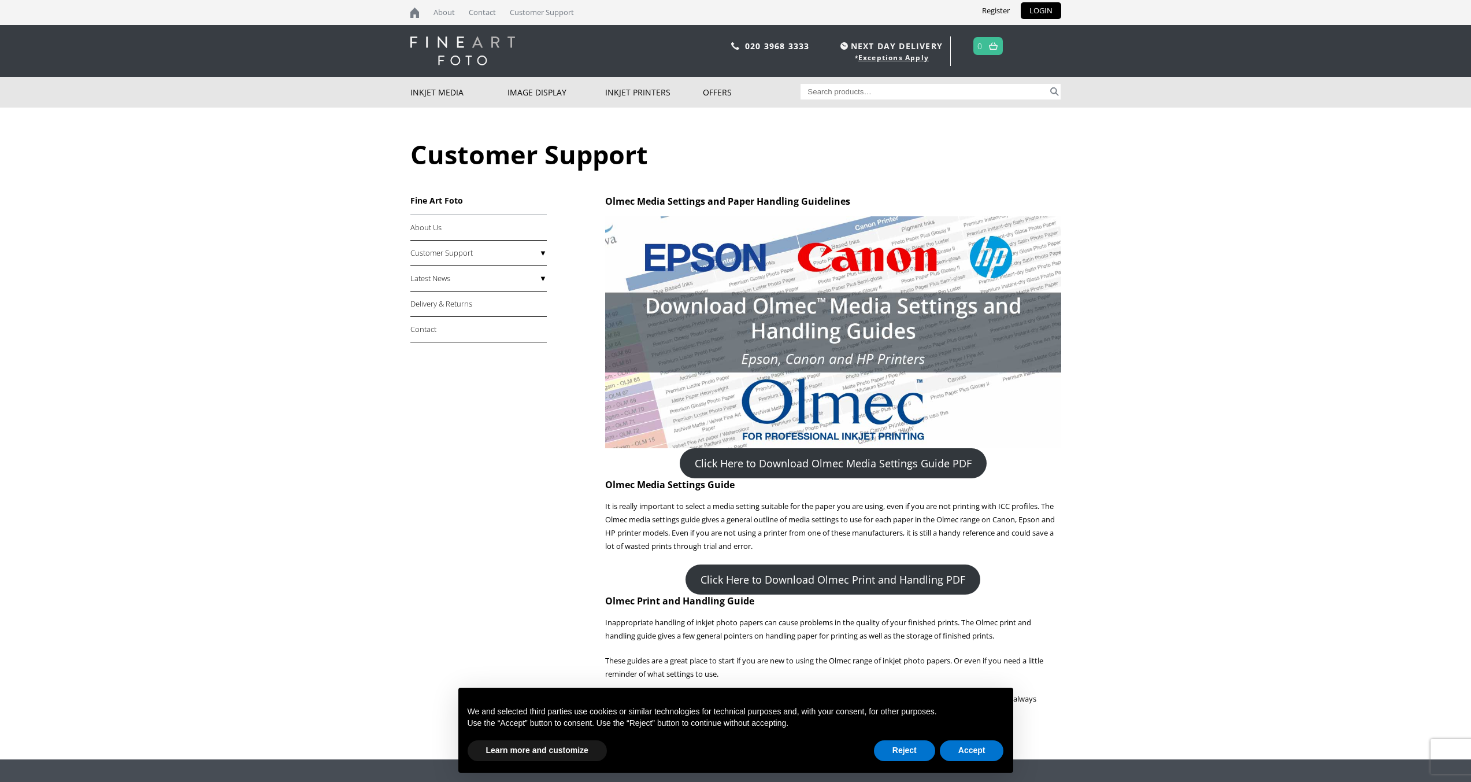 Image resolution: width=1471 pixels, height=782 pixels. I want to click on img: Download Olmec Paper Handling Media Settings Guides, so click(833, 332).